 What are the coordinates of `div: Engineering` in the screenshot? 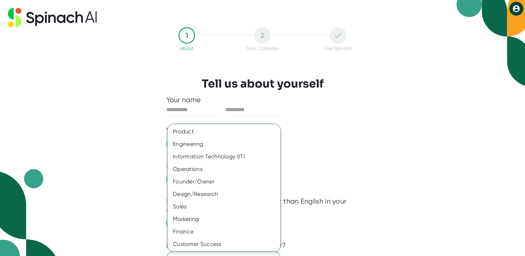 It's located at (224, 144).